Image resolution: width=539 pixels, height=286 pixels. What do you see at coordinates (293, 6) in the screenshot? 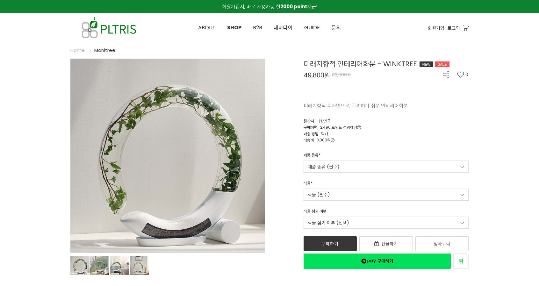
I see `strong: 2000 point` at bounding box center [293, 6].